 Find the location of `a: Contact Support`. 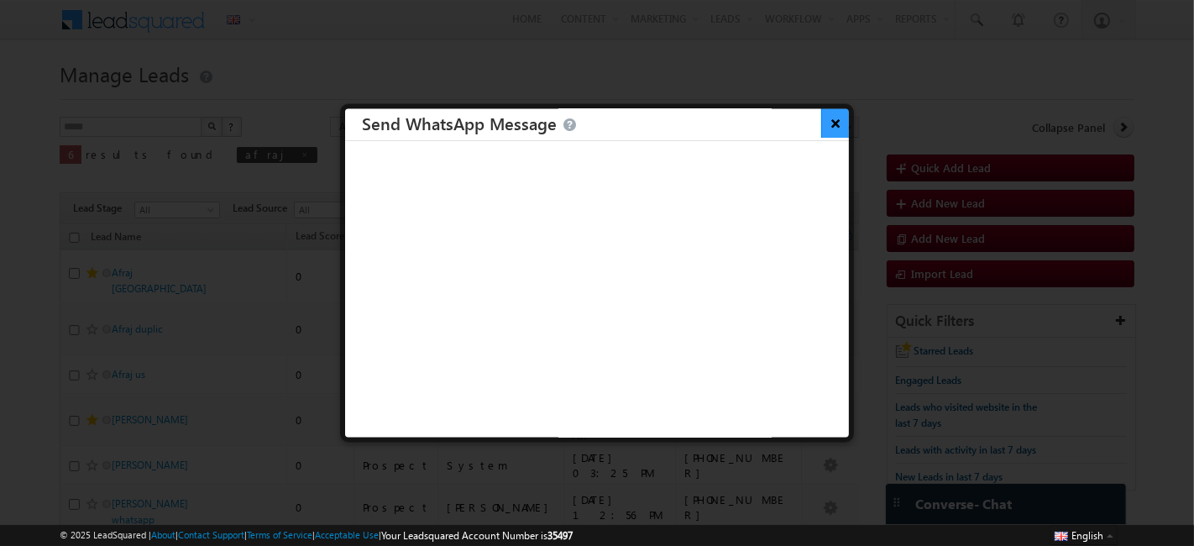

a: Contact Support is located at coordinates (211, 534).